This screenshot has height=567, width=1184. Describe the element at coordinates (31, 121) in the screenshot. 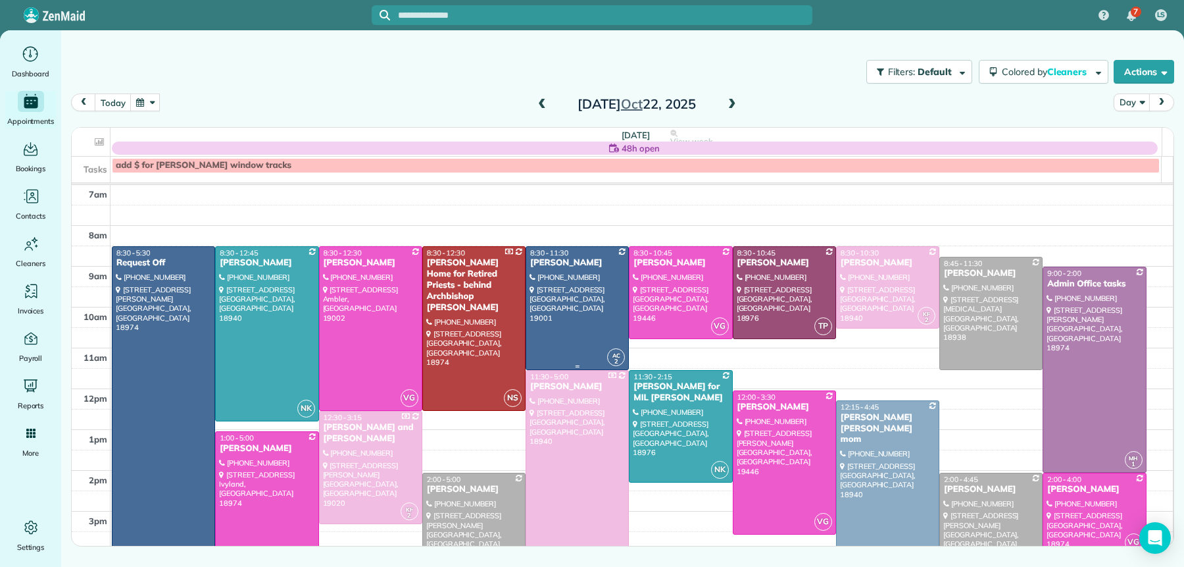

I see `span: Appointments` at that location.